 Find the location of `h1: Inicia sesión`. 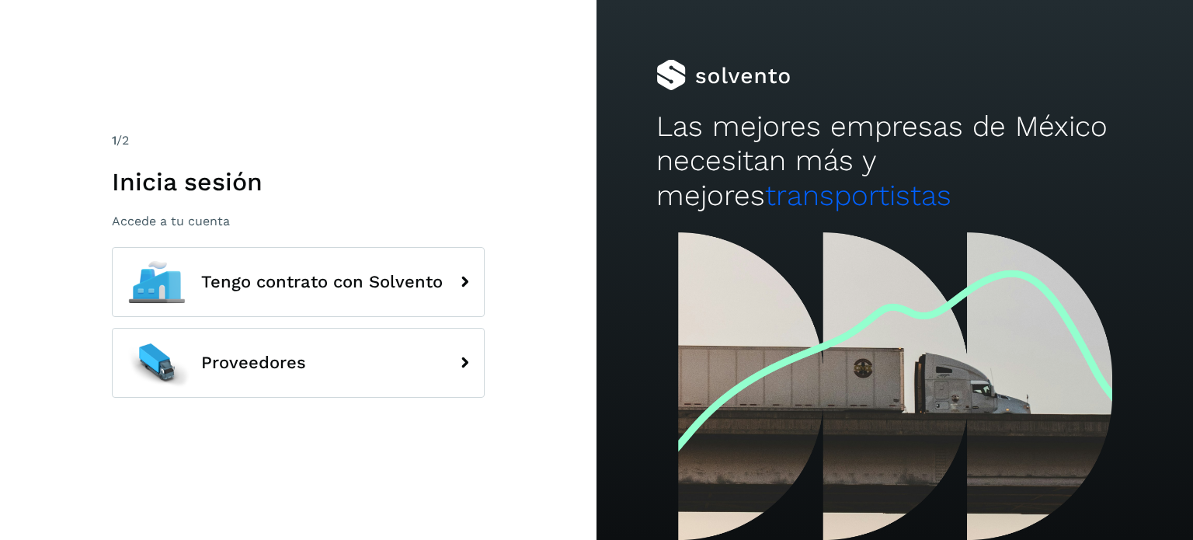

h1: Inicia sesión is located at coordinates (298, 182).